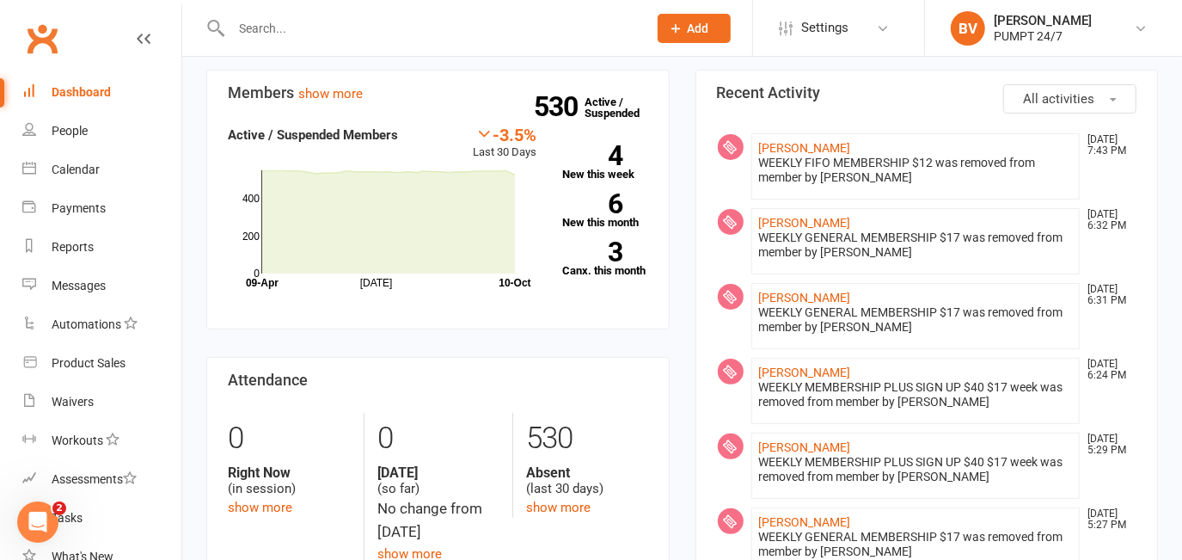  What do you see at coordinates (42, 39) in the screenshot?
I see `a: Clubworx` at bounding box center [42, 39].